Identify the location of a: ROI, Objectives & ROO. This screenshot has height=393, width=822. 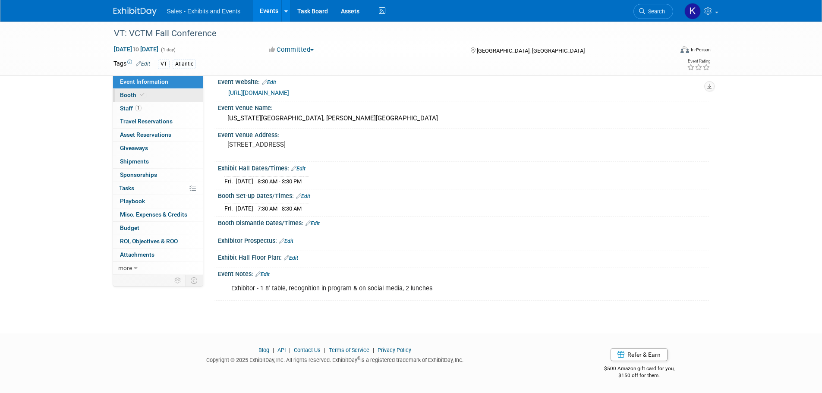
(158, 242).